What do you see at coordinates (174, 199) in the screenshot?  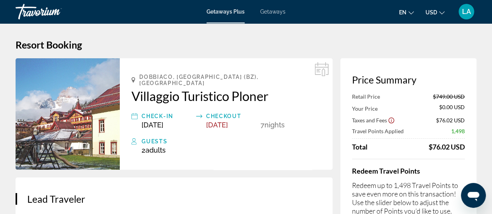 I see `h3: Lead Traveler` at bounding box center [174, 199].